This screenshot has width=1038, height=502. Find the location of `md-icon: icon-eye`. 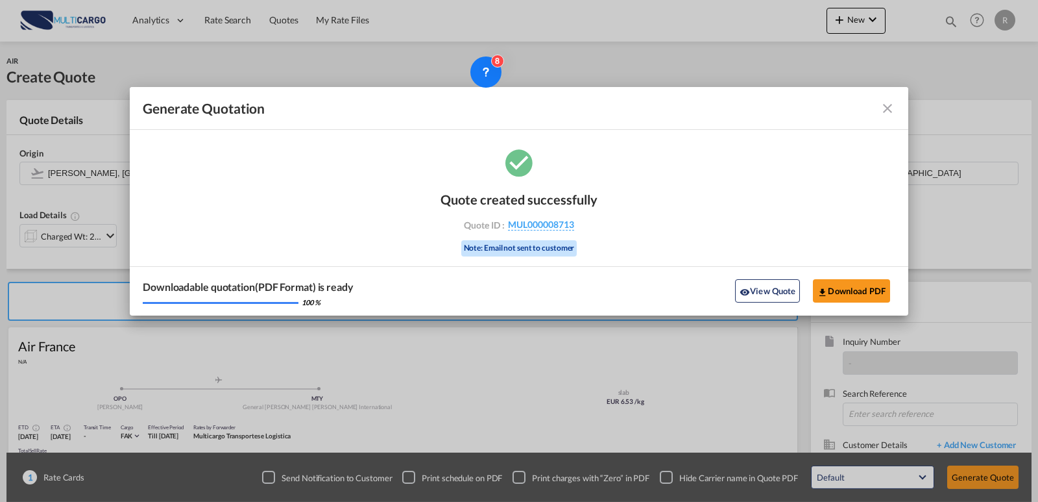

md-icon: icon-eye is located at coordinates (745, 292).